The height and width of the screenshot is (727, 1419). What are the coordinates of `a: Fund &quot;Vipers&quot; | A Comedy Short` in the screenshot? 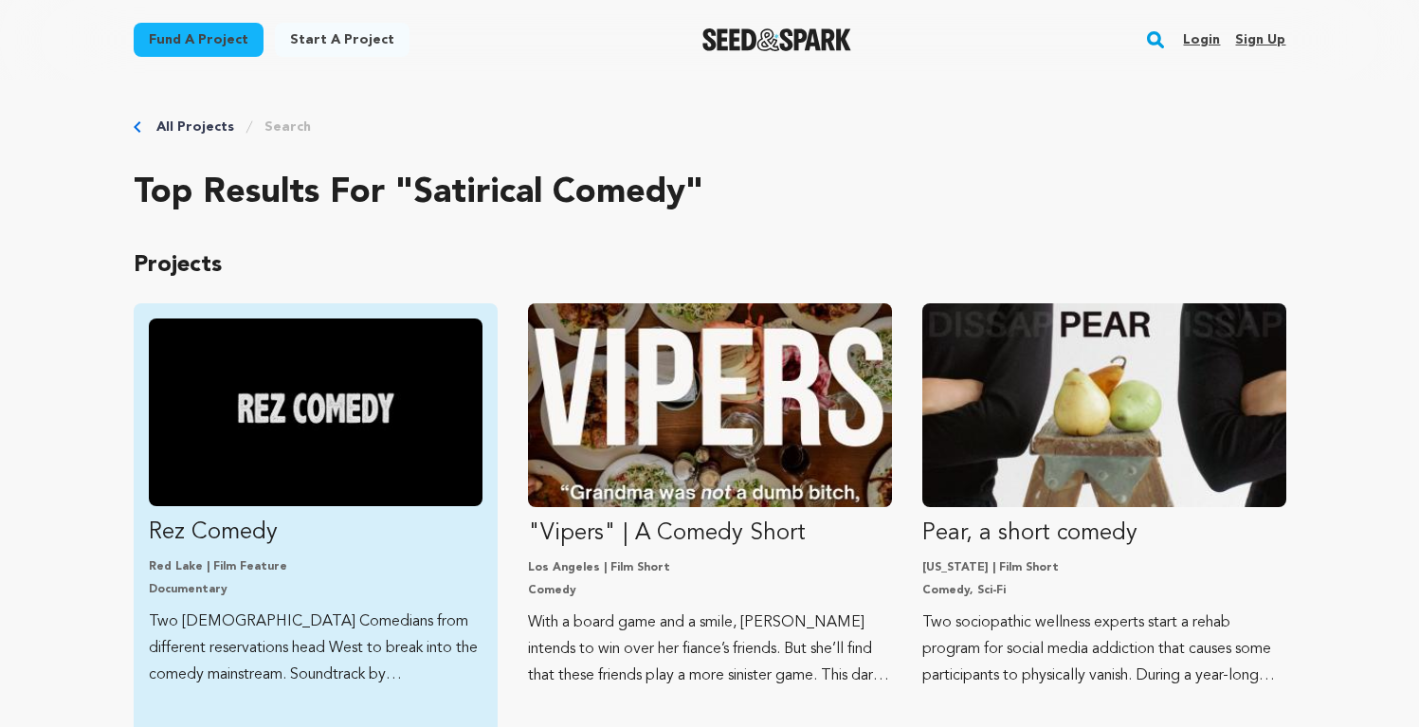 It's located at (710, 496).